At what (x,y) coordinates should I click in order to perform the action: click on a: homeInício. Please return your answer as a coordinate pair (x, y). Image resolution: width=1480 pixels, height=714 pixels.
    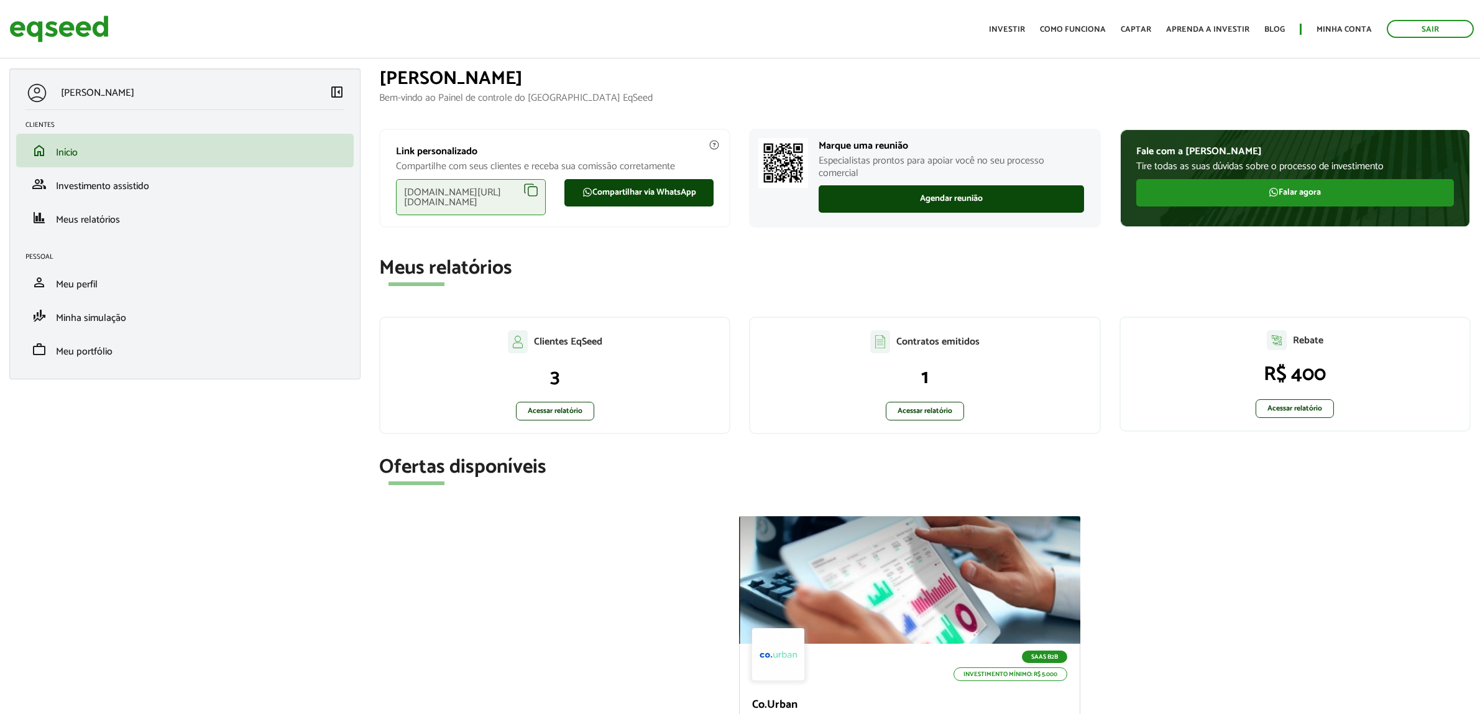
    Looking at the image, I should click on (185, 150).